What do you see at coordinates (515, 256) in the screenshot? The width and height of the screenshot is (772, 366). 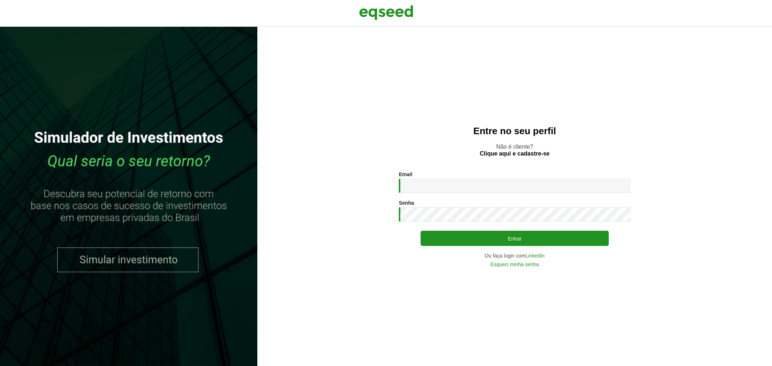 I see `div: Ou faça login com` at bounding box center [515, 256].